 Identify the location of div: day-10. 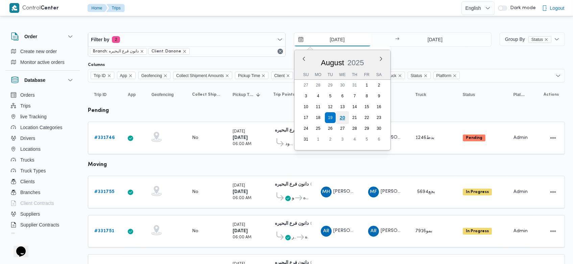
(306, 107).